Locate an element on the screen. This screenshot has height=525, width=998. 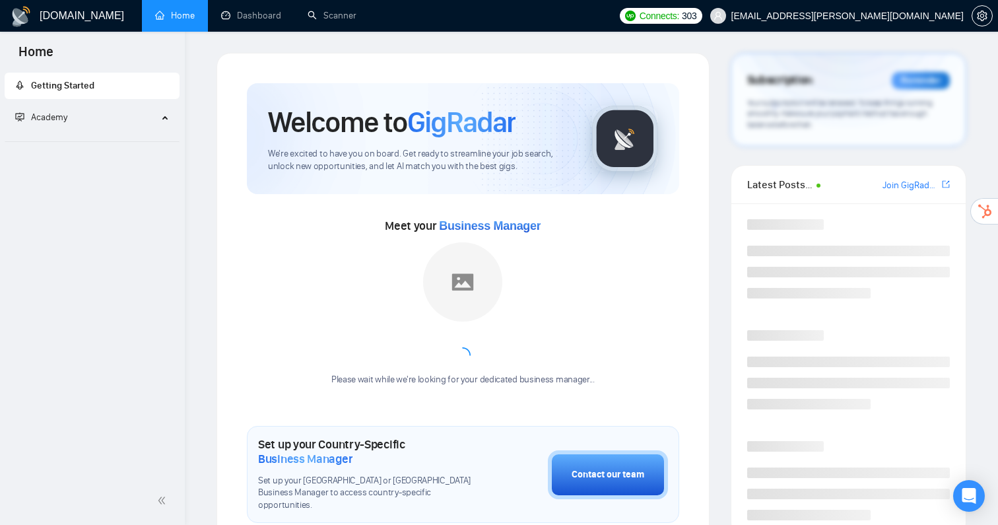
img: placeholder.png is located at coordinates (463, 282).